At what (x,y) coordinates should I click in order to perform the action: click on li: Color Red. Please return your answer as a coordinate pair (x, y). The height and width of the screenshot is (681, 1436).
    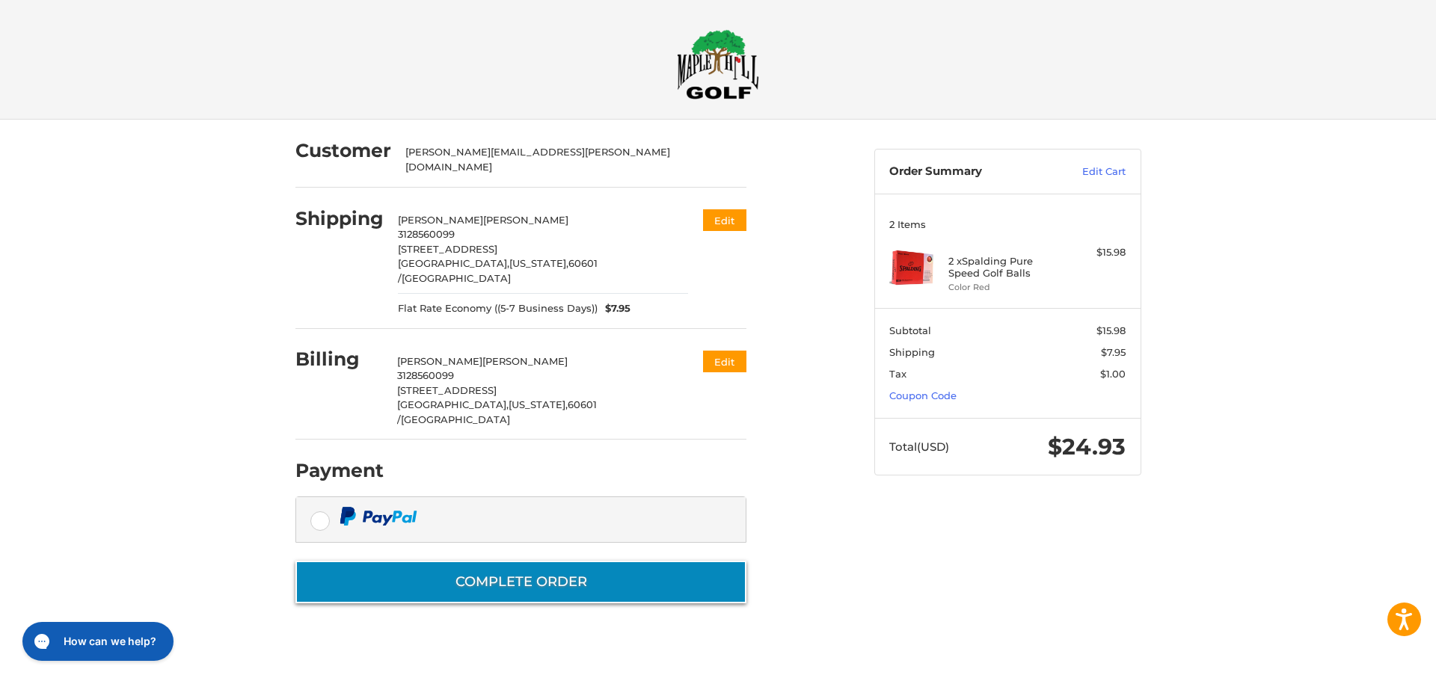
    Looking at the image, I should click on (1005, 287).